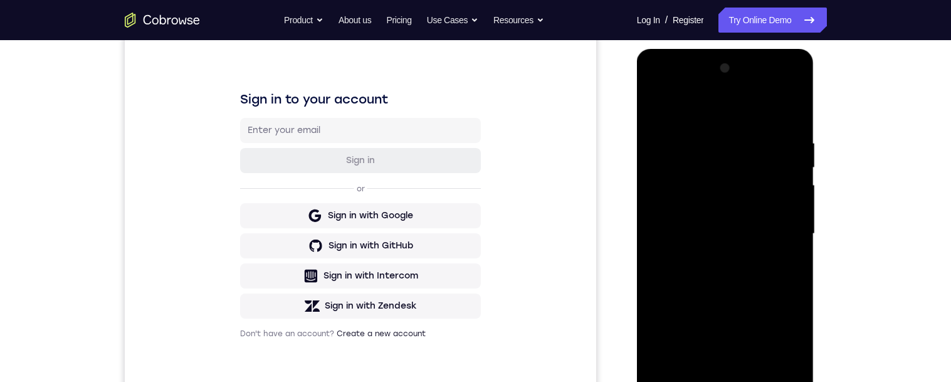 The width and height of the screenshot is (951, 382). What do you see at coordinates (304, 20) in the screenshot?
I see `button: Product` at bounding box center [304, 20].